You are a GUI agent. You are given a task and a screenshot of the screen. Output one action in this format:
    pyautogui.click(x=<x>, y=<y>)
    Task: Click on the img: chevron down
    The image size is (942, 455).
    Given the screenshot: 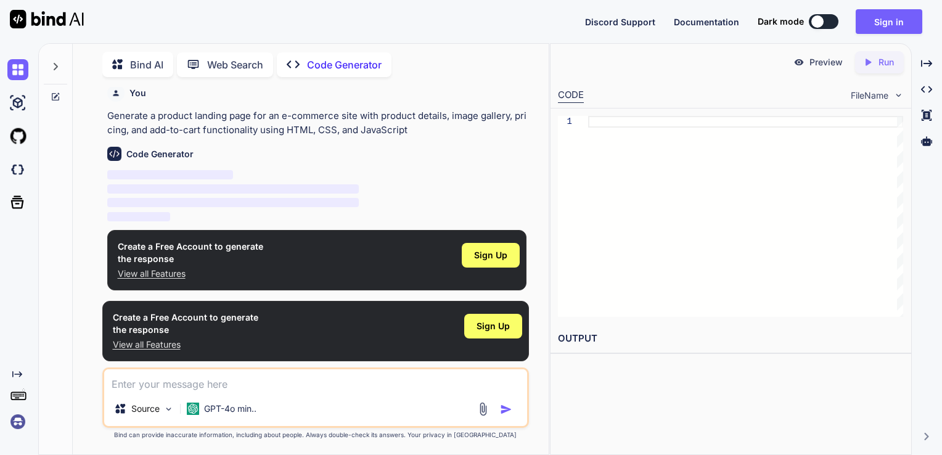 What is the action you would take?
    pyautogui.click(x=898, y=95)
    